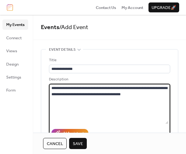 This screenshot has height=154, width=186. What do you see at coordinates (15, 25) in the screenshot?
I see `span: My Events` at bounding box center [15, 25].